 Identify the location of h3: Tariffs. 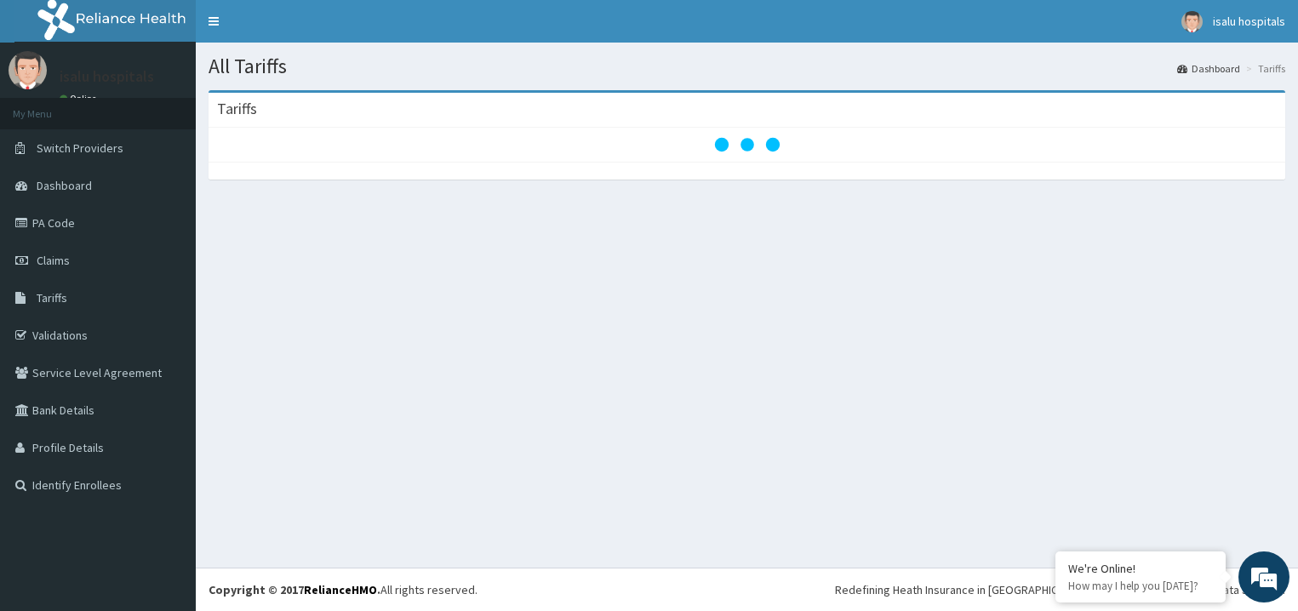
(237, 109).